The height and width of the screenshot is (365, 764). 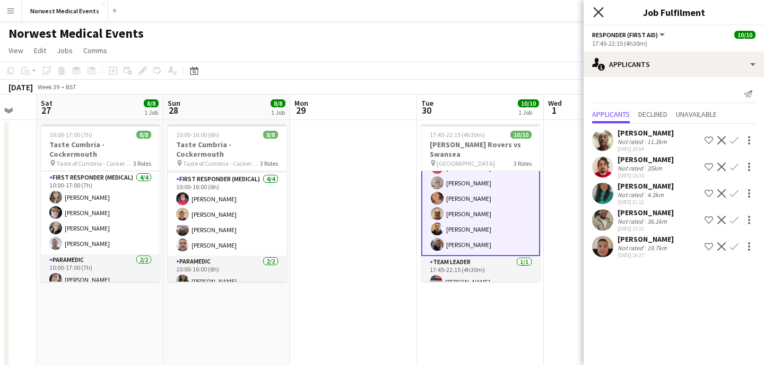 I want to click on div: 4.3km, so click(x=656, y=194).